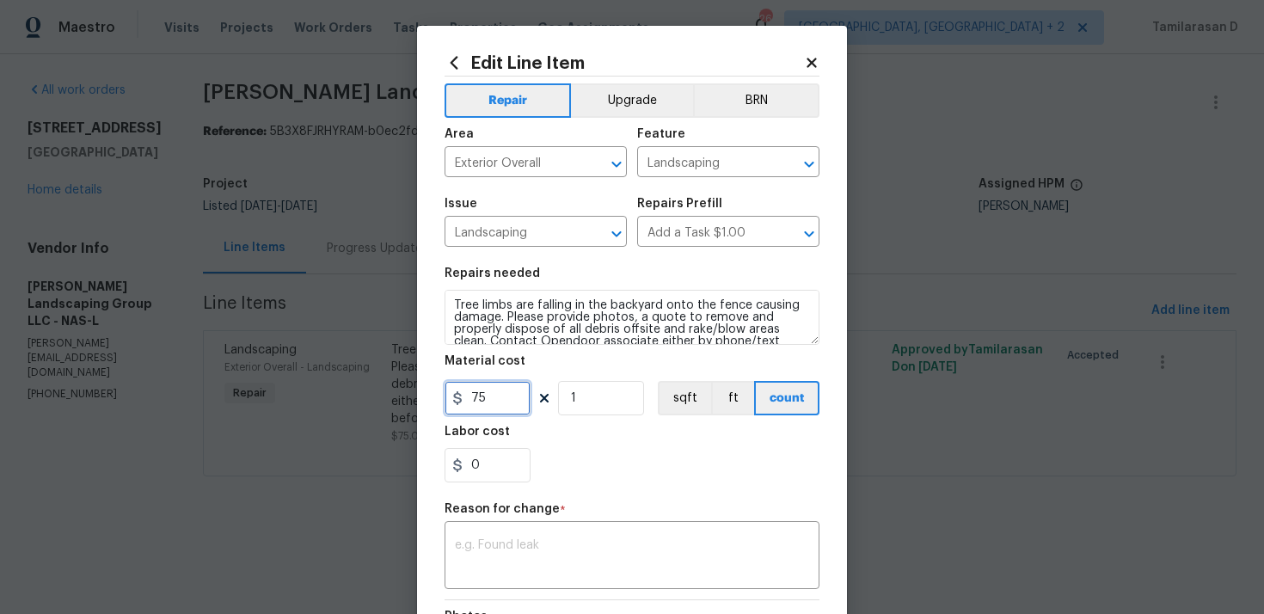 This screenshot has height=614, width=1264. What do you see at coordinates (684, 398) in the screenshot?
I see `button: sqft` at bounding box center [684, 398].